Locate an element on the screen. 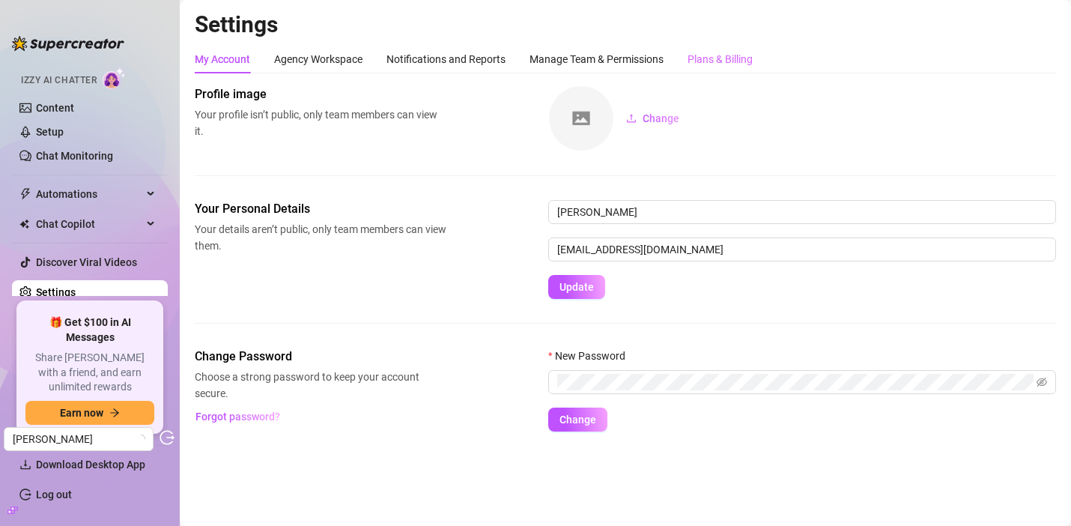 This screenshot has width=1071, height=526. button: Earn nowarrow-right is located at coordinates (90, 413).